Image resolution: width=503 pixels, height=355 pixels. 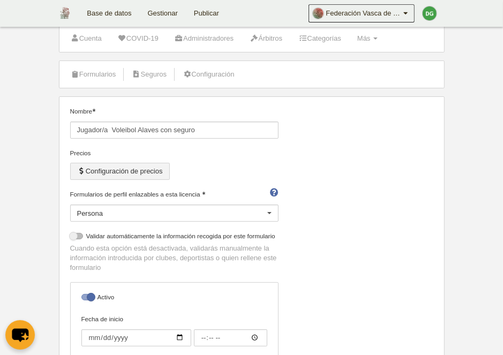 What do you see at coordinates (430, 13) in the screenshot?
I see `img: c2l6ZT0zMHgzMCZmcz05JnRleHQ9REcmYmc9NDNhMDQ3.png` at bounding box center [430, 13].